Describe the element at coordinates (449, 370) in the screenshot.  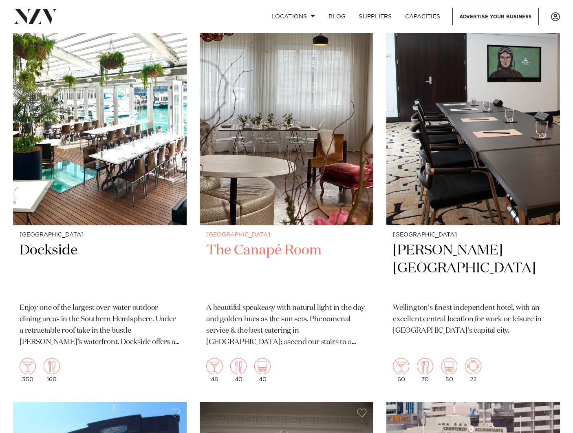
I see `div: 50` at that location.